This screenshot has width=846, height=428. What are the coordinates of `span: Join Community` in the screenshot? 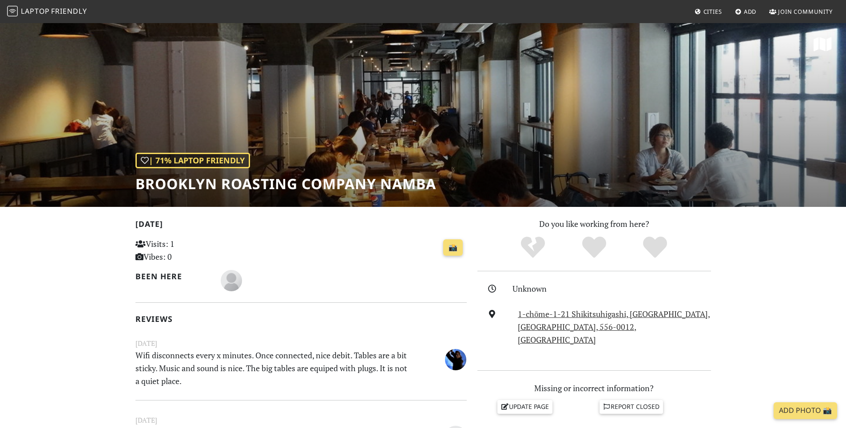 It's located at (805, 12).